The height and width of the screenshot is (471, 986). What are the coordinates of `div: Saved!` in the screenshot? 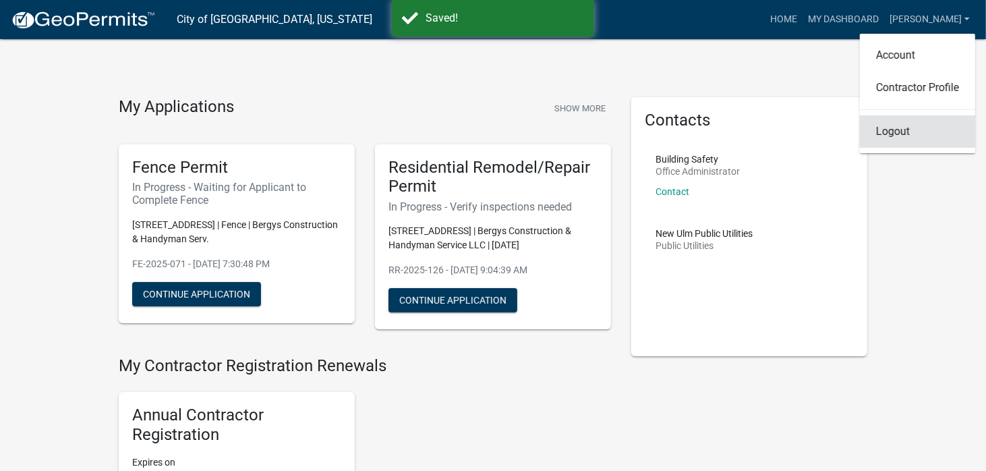 It's located at (505, 18).